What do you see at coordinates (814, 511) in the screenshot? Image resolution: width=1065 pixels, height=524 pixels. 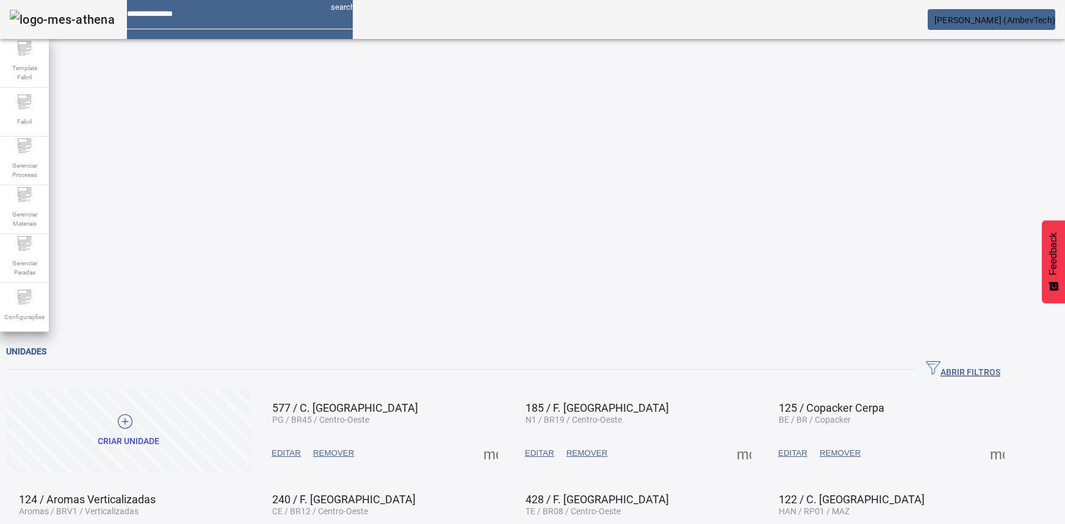 I see `span: HAN / RP01 / MAZ` at bounding box center [814, 511].